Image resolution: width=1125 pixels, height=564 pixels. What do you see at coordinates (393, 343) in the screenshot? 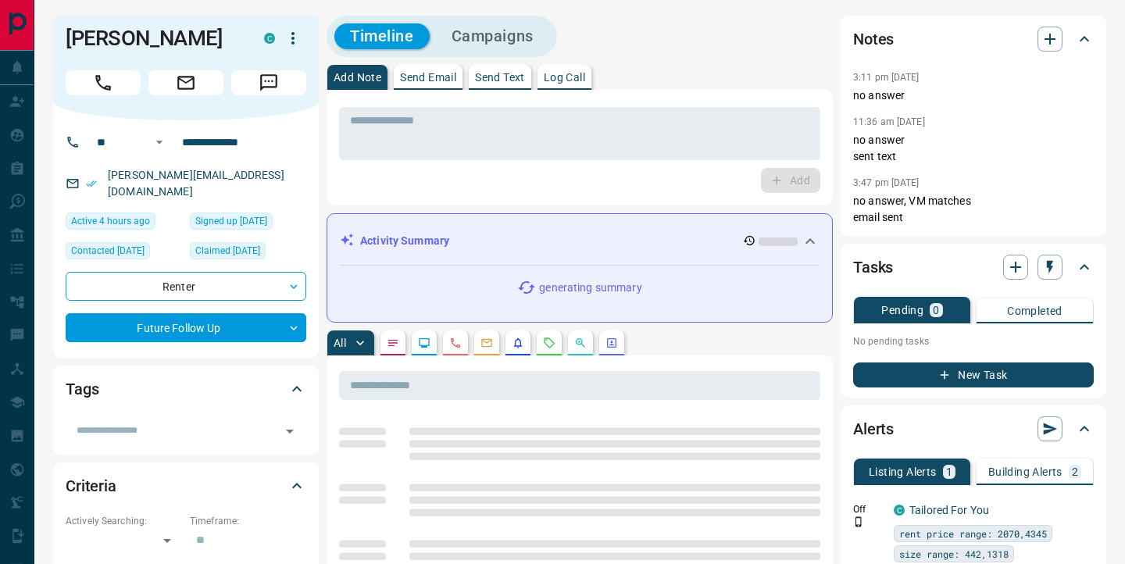
I see `svg: Notes` at bounding box center [393, 343].